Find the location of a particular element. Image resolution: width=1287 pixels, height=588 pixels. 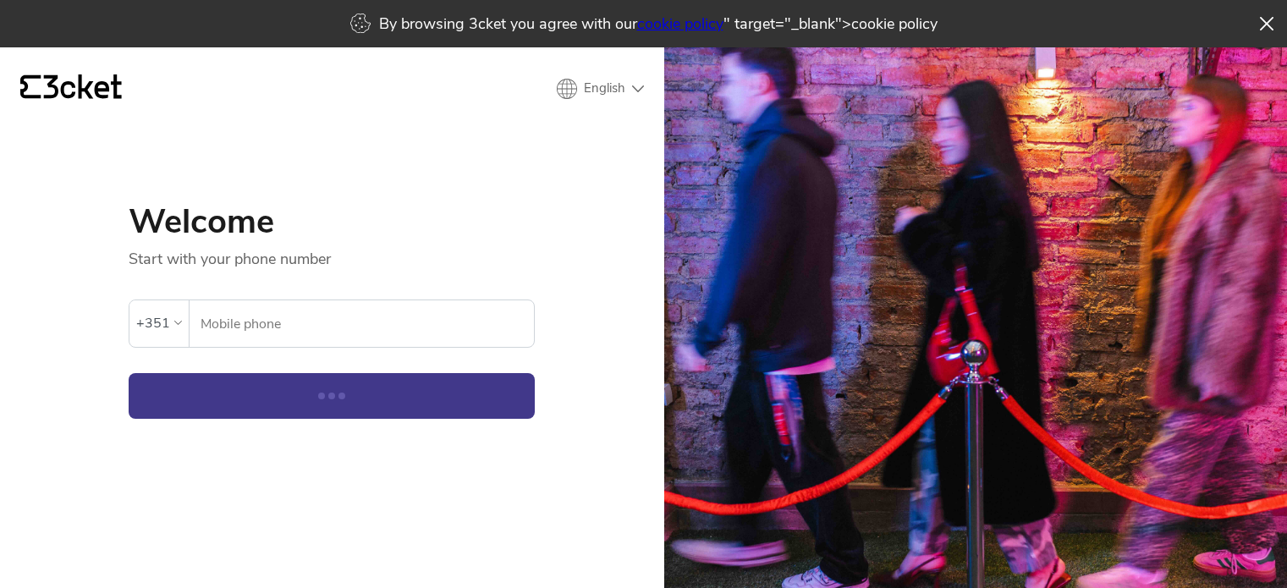

p: Start with your phone number is located at coordinates (332, 254).